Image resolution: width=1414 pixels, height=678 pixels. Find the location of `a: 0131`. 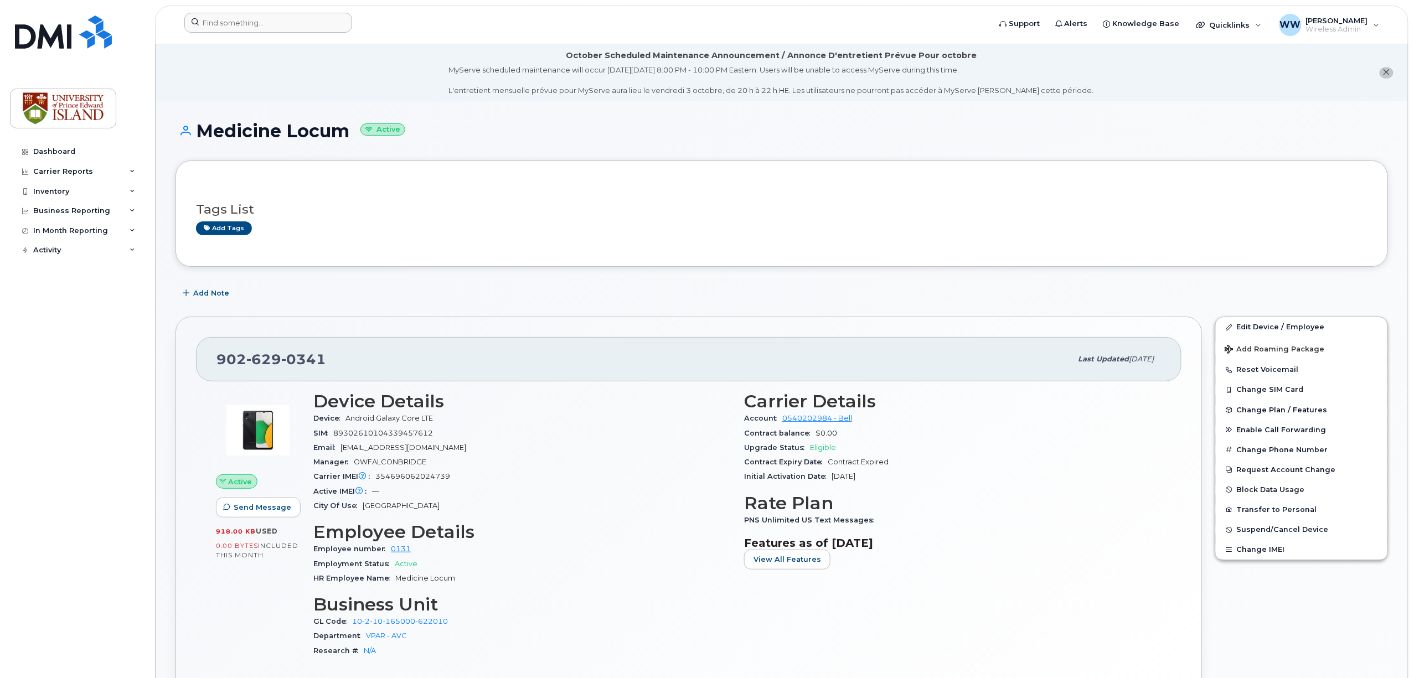

a: 0131 is located at coordinates (401, 549).